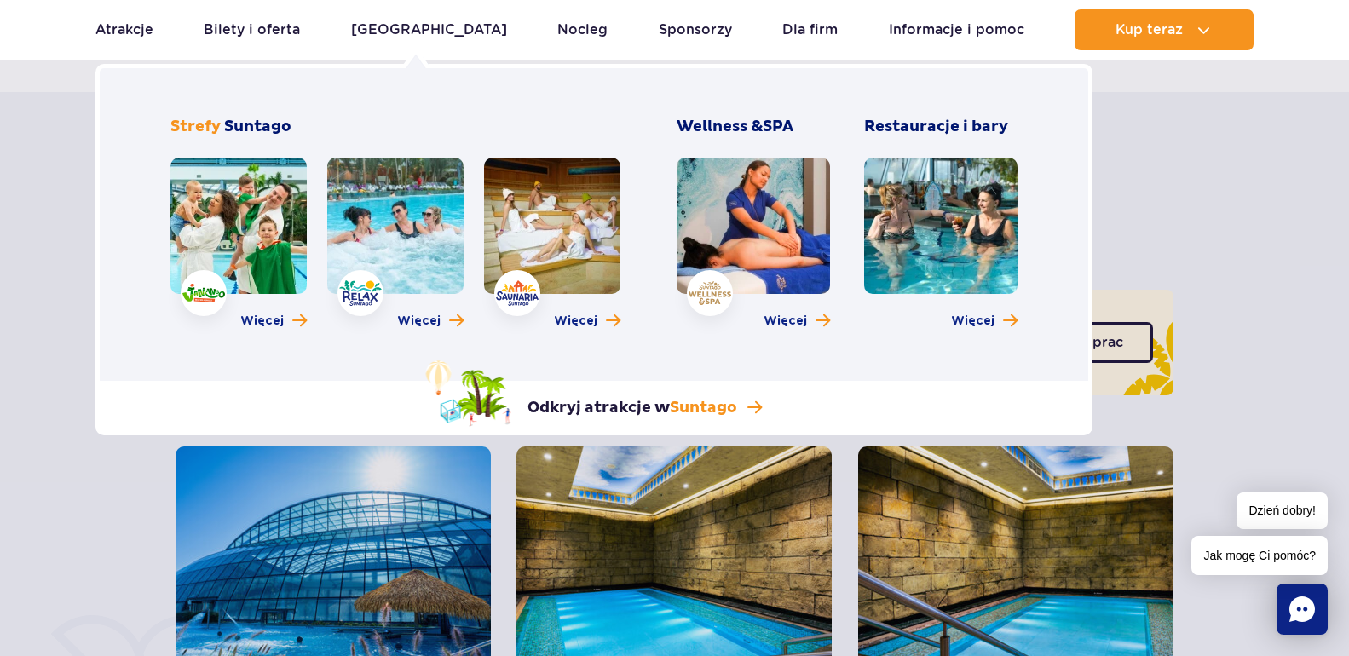  Describe the element at coordinates (1164, 30) in the screenshot. I see `button: Kup teraz` at that location.